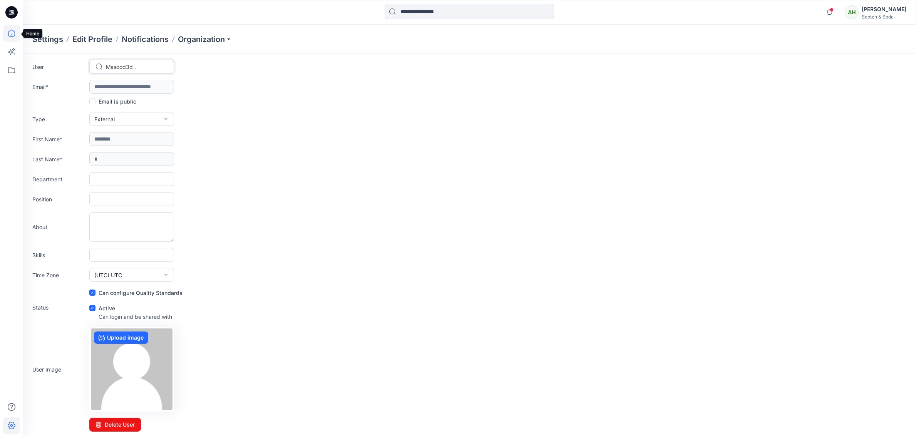  What do you see at coordinates (59, 179) in the screenshot?
I see `label: Department` at bounding box center [59, 179].